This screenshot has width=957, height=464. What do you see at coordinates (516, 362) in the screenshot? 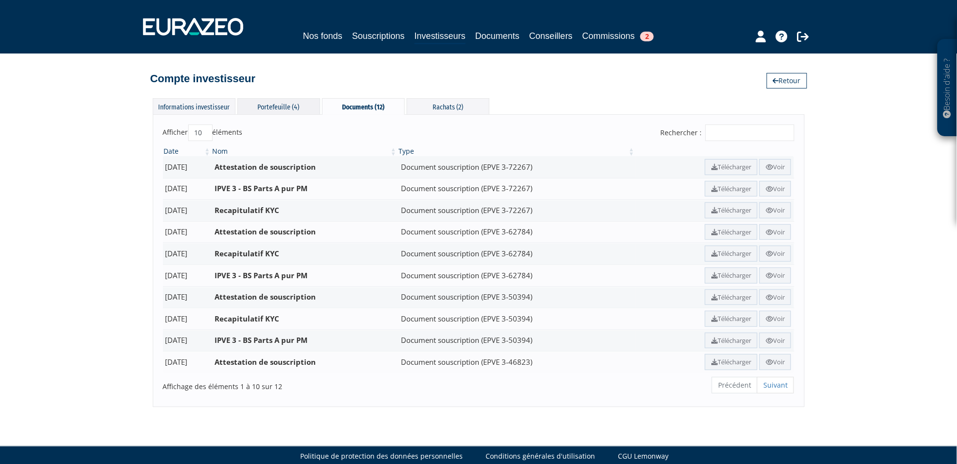
I see `td: Document souscription (EPVE 3-46823)` at bounding box center [516, 362].